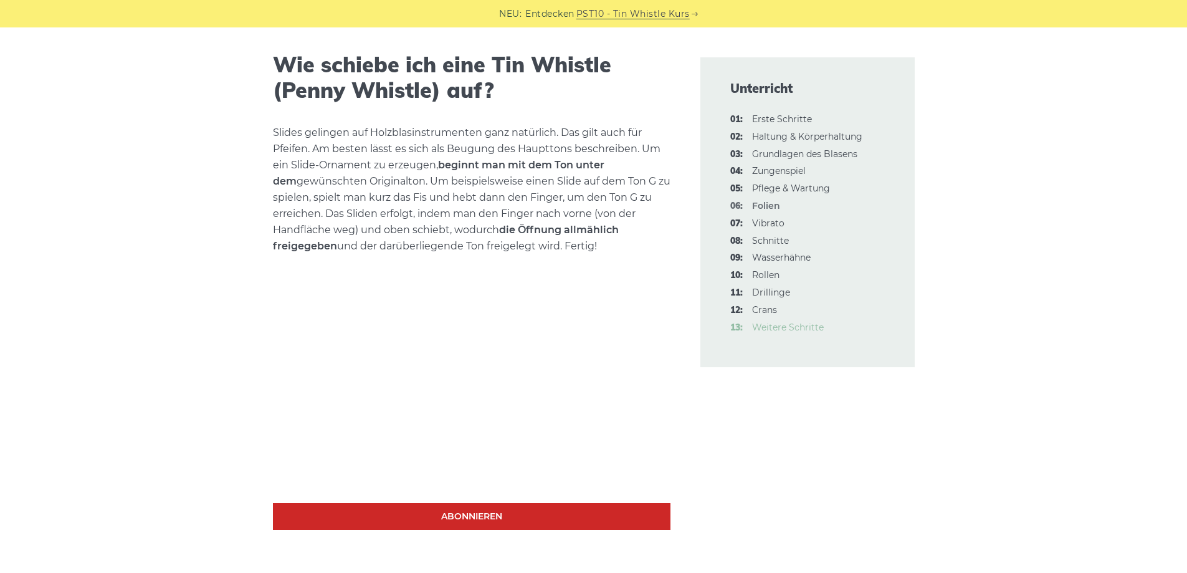 Image resolution: width=1187 pixels, height=573 pixels. What do you see at coordinates (467, 148) in the screenshot?
I see `font: Slides gelingen auf Holzblasinstrumenten ganz natürlich. Das gilt auch für Pfeifen. Am besten läs...` at bounding box center [467, 148].